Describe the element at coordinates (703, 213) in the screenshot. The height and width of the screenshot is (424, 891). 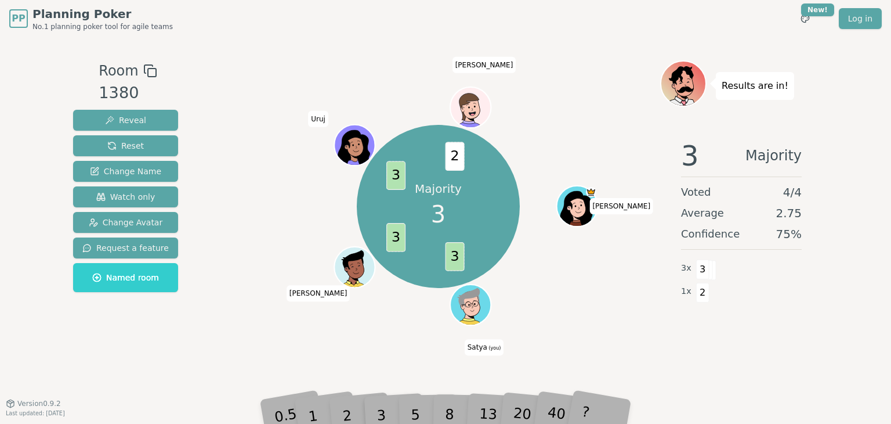
I see `span: Average` at that location.